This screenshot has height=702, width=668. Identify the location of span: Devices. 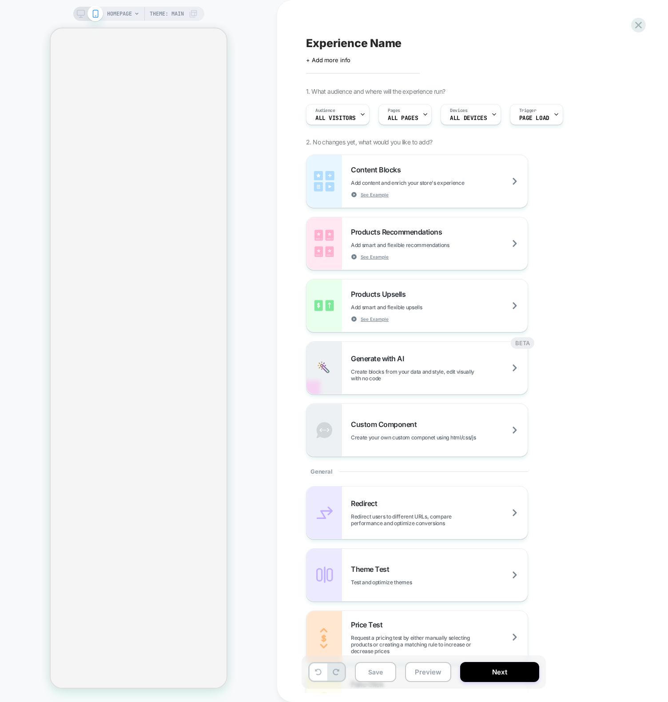
(459, 111).